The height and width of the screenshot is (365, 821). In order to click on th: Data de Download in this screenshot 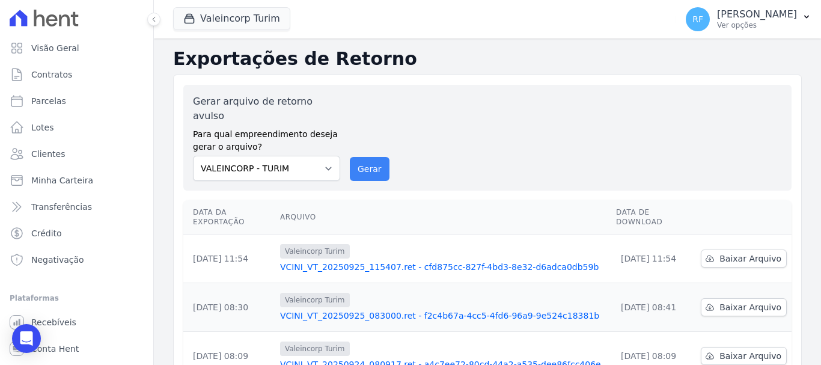, I will do `click(653, 217)`.